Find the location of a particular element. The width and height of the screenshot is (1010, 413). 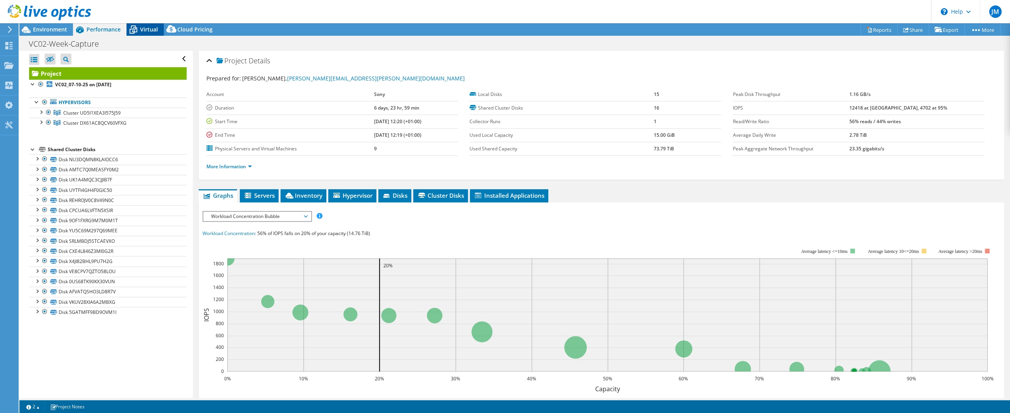

b: 15 is located at coordinates (657, 94).